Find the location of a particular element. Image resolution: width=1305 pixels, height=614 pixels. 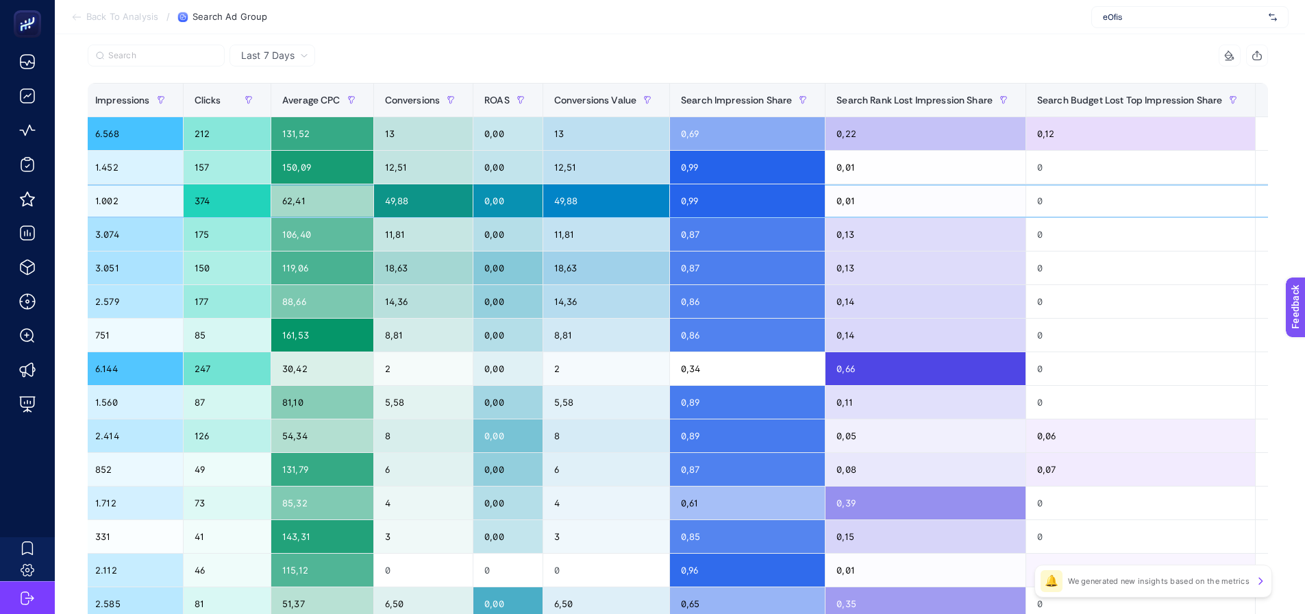

div: 0,96 is located at coordinates (747, 570).